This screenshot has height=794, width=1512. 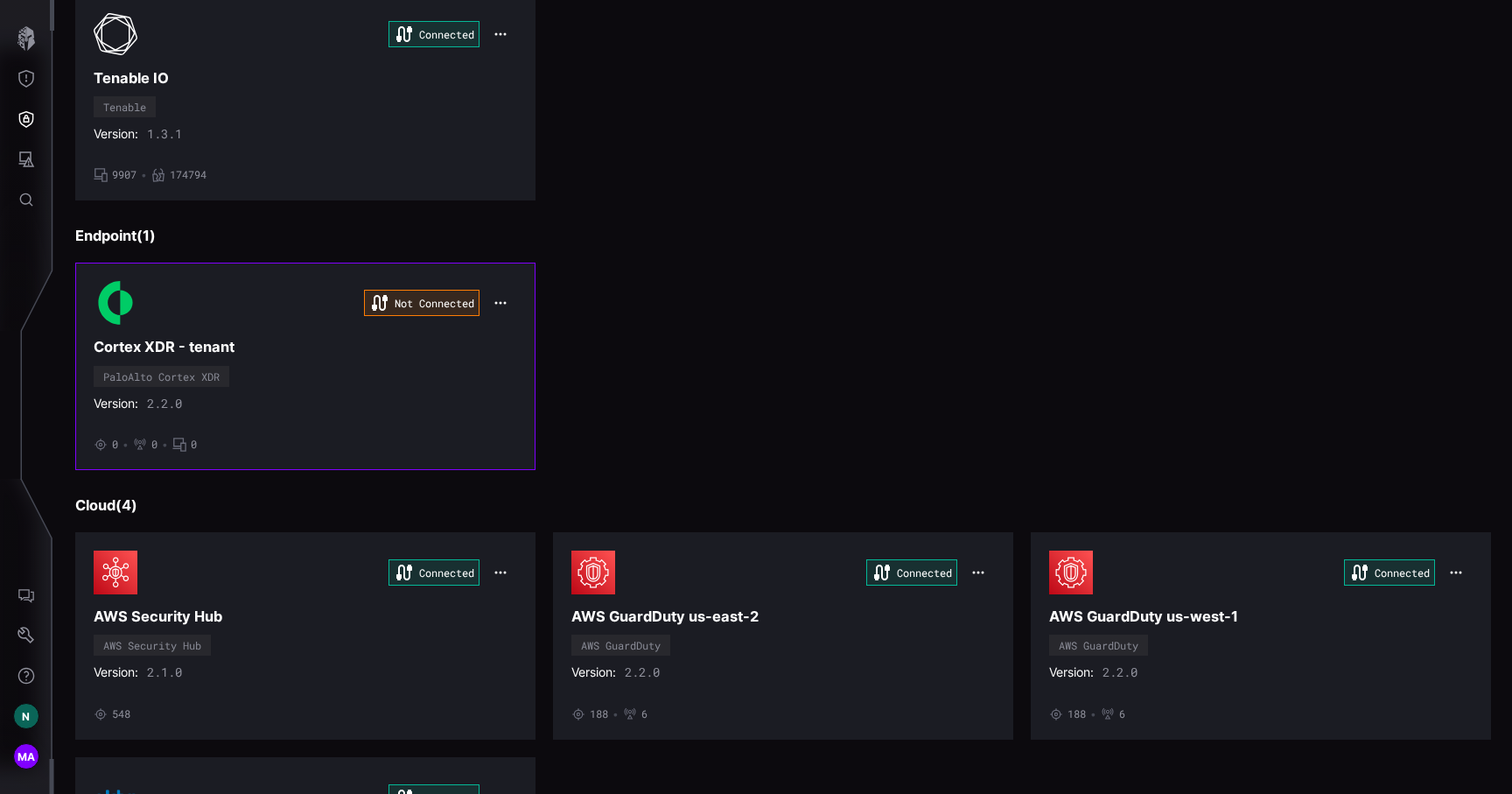 I want to click on span: 9907, so click(x=124, y=175).